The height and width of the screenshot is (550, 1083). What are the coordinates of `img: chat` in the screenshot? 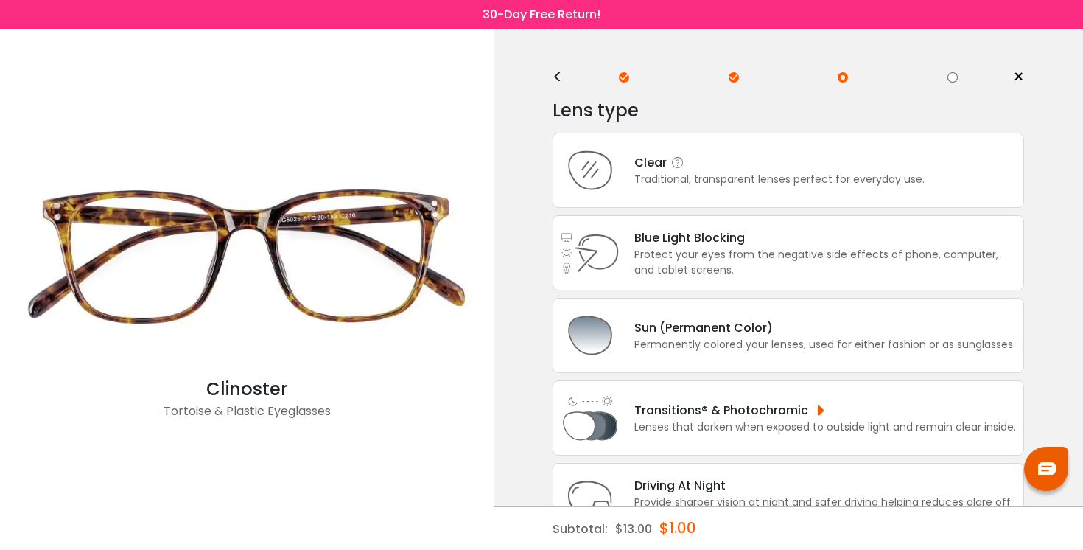 It's located at (1047, 468).